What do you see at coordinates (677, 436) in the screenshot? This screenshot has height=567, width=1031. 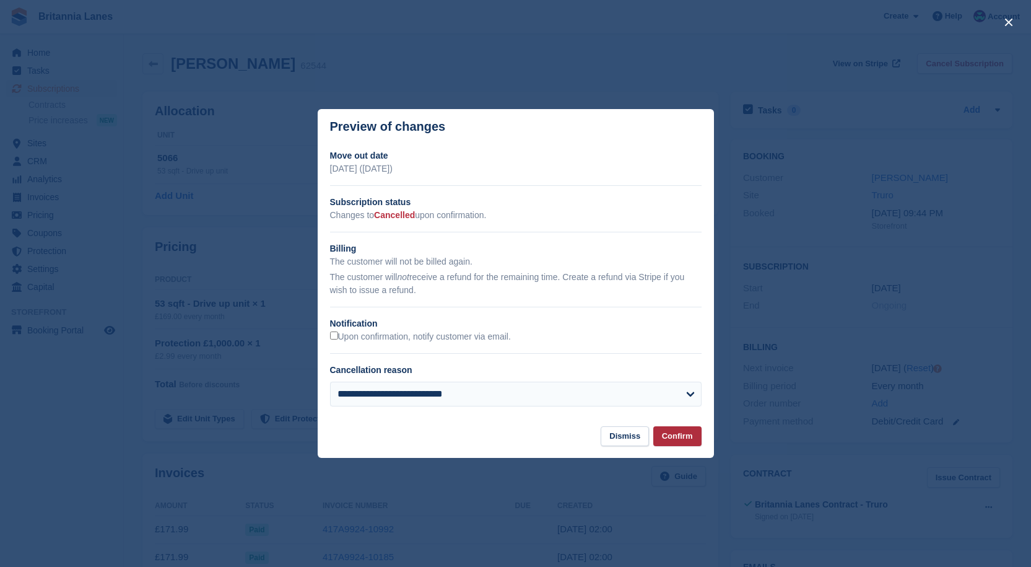 I see `button: Confirm` at bounding box center [677, 436].